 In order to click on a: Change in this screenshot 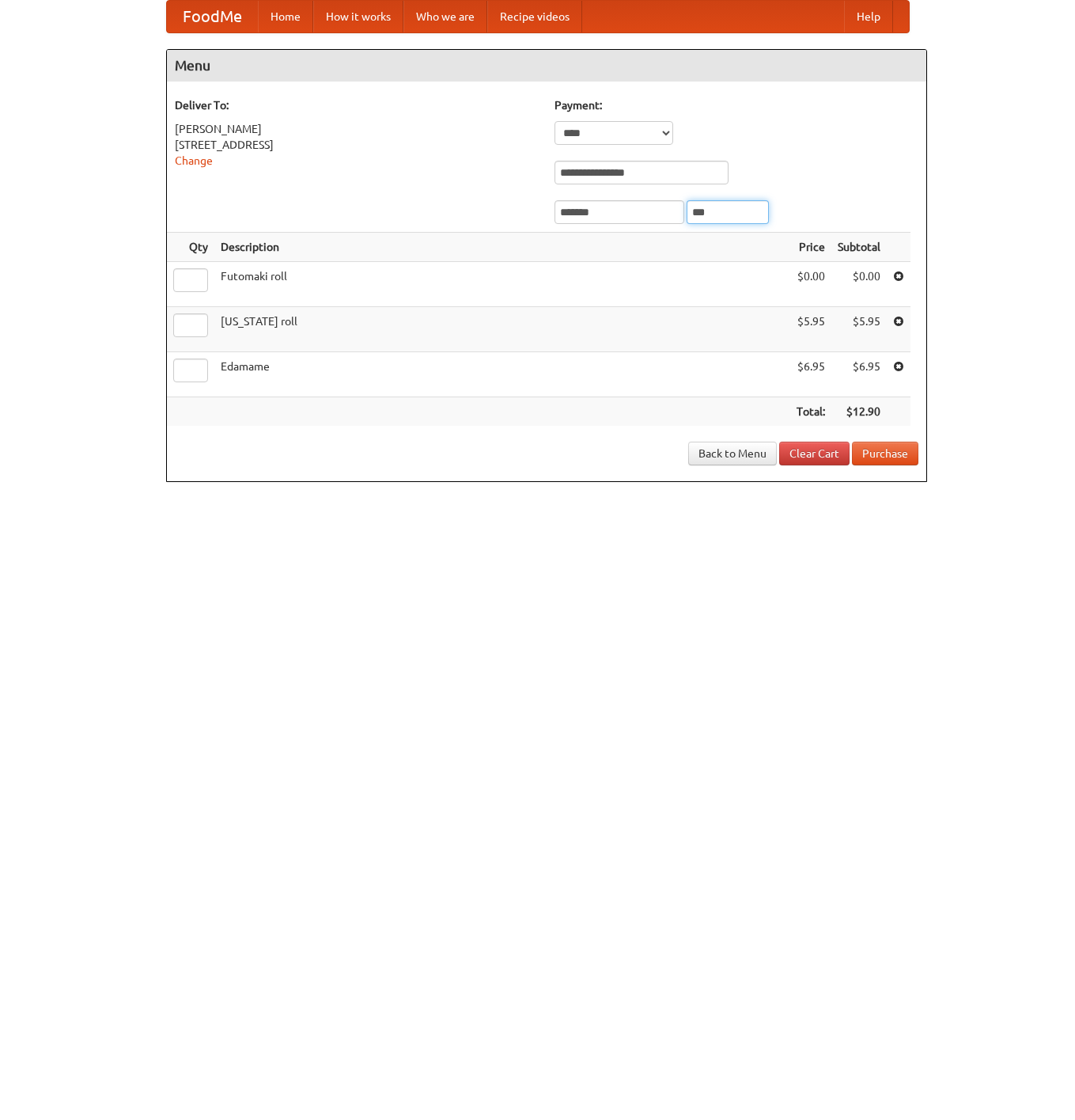, I will do `click(194, 160)`.